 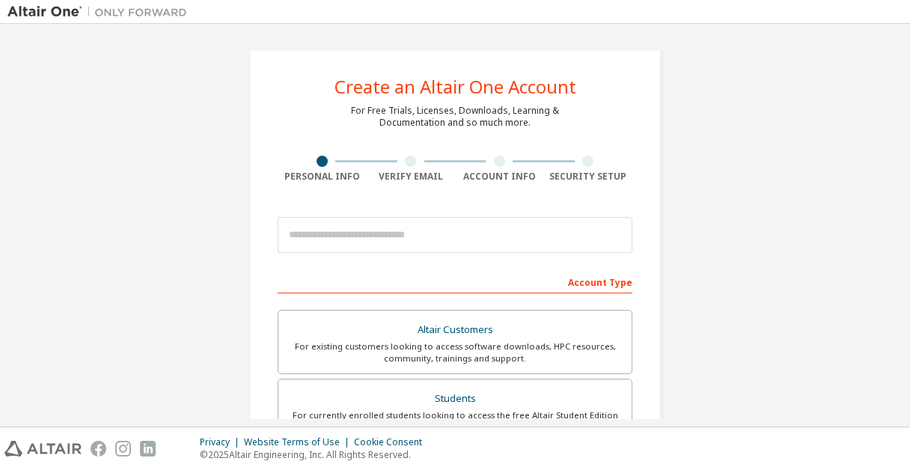 What do you see at coordinates (322, 177) in the screenshot?
I see `div: Personal Info` at bounding box center [322, 177].